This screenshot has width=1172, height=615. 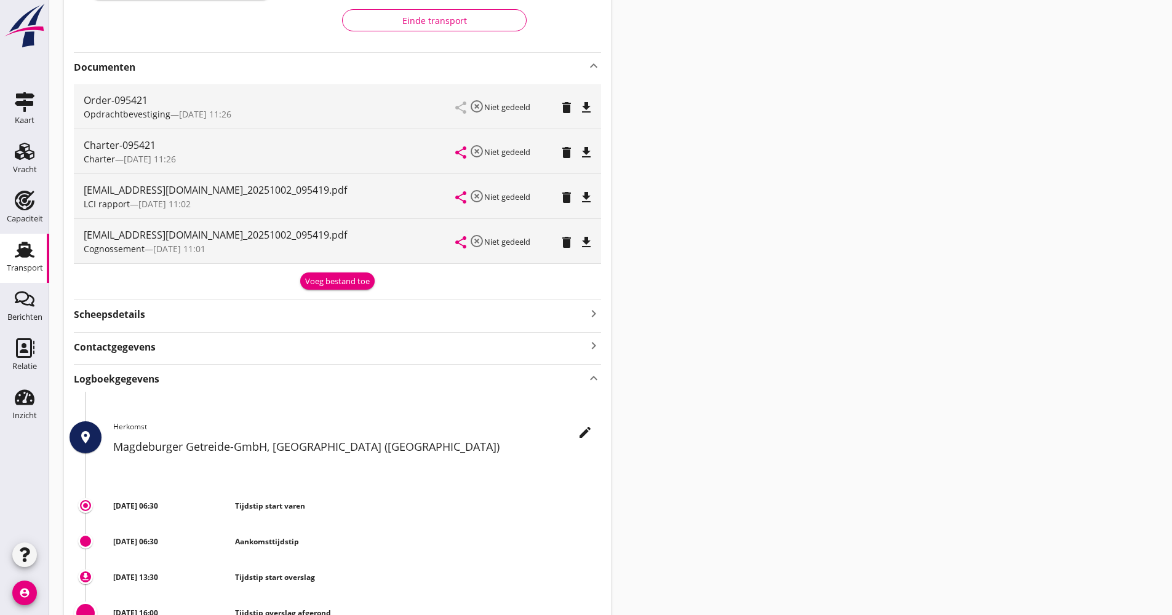 What do you see at coordinates (106, 204) in the screenshot?
I see `span: LCI rapport` at bounding box center [106, 204].